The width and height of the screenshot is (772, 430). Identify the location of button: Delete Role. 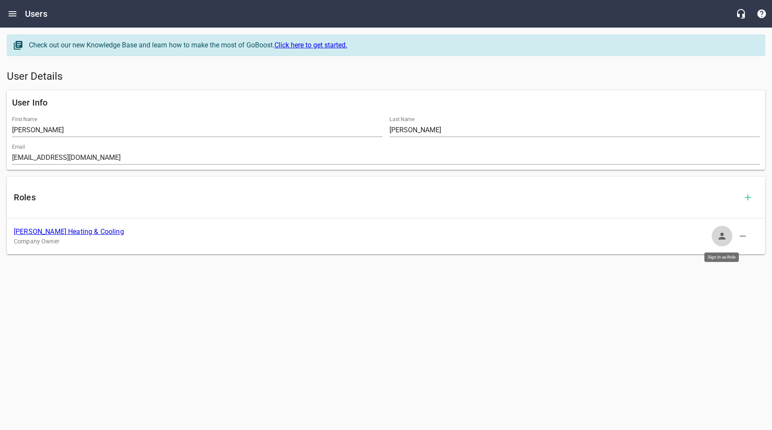
(743, 236).